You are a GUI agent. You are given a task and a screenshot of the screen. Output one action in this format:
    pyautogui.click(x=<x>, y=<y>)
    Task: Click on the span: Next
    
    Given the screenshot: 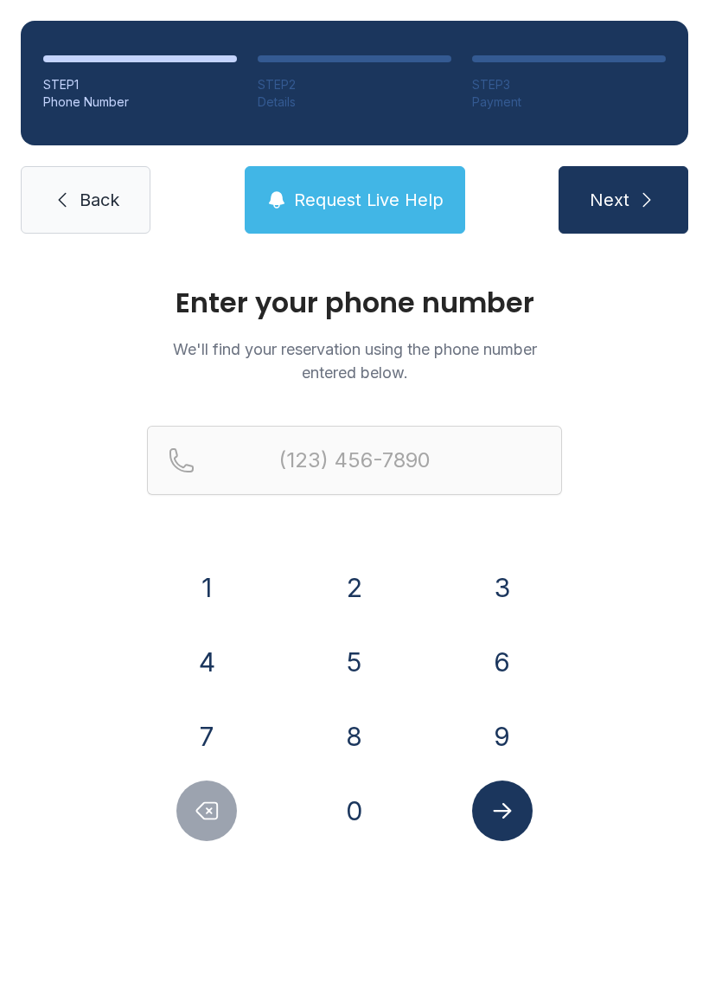 What is the action you would take?
    pyautogui.click(x=610, y=200)
    